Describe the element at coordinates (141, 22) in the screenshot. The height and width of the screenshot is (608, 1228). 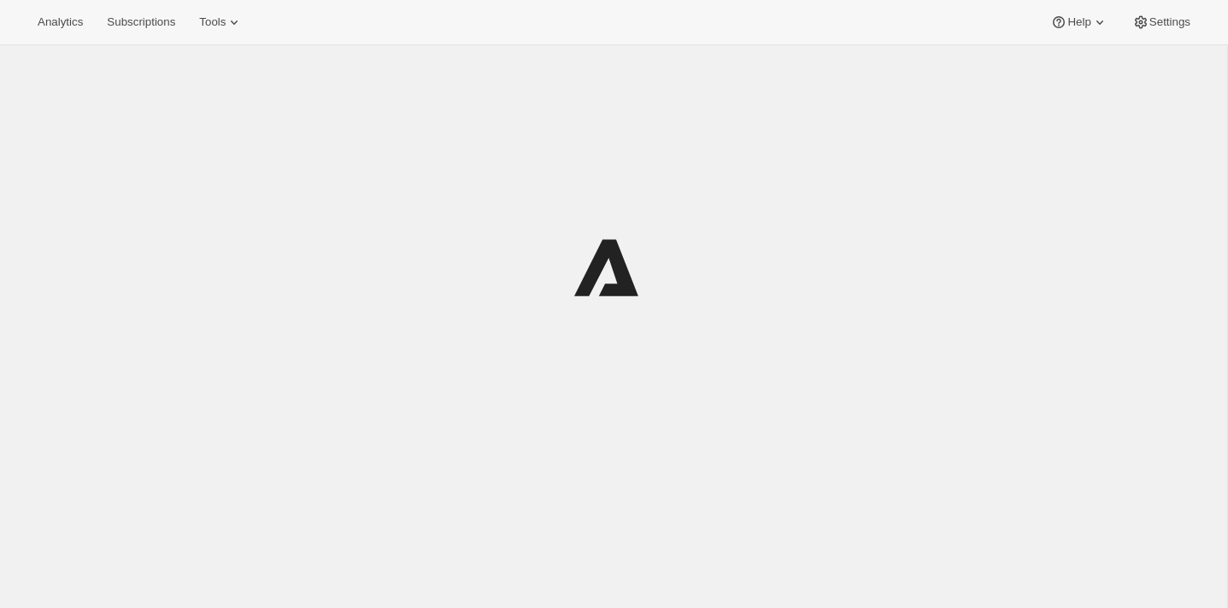
I see `span: Subscriptions` at that location.